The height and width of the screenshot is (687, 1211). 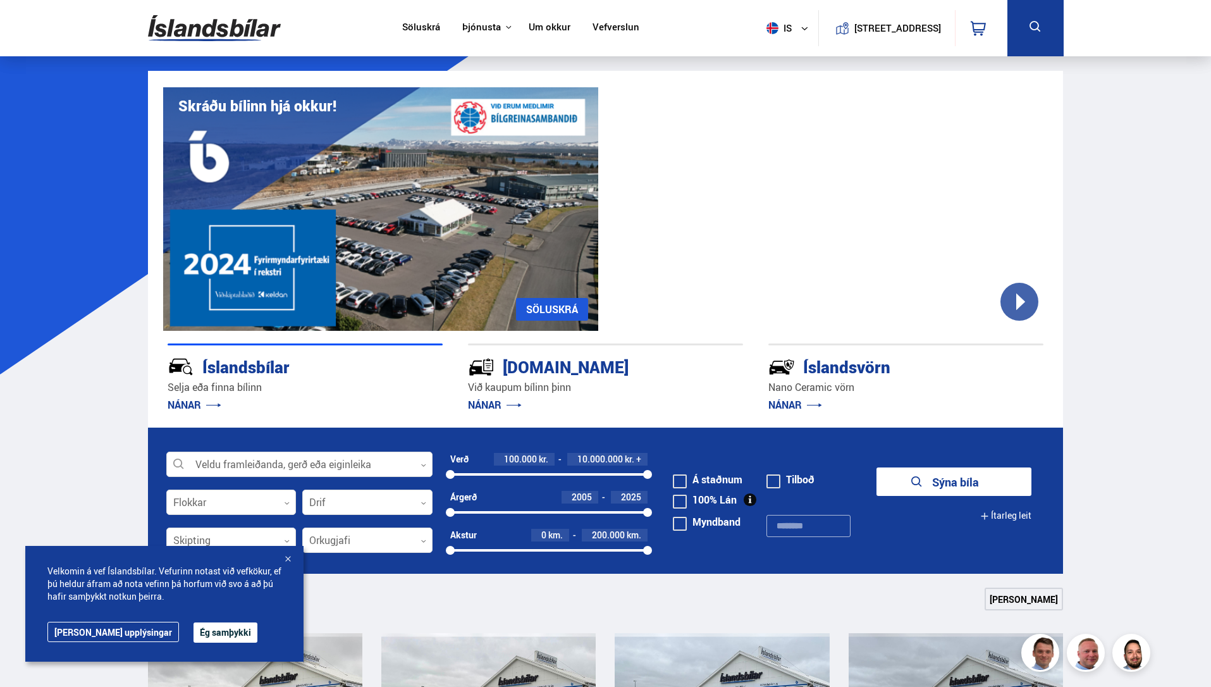 I want to click on a: Söluskrá, so click(x=421, y=28).